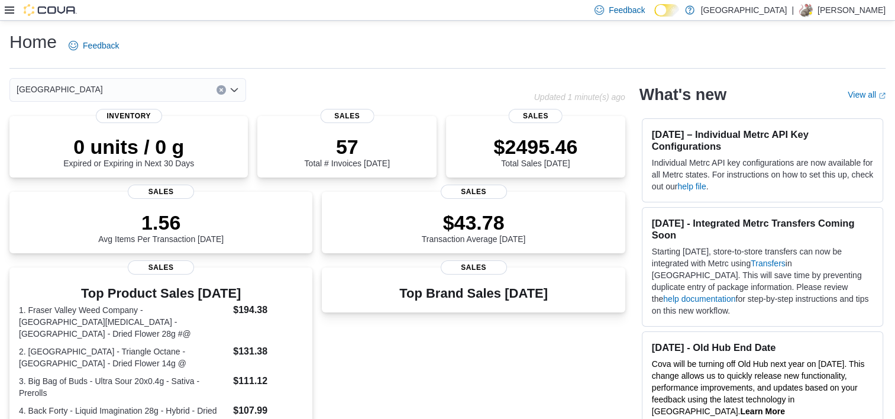 This screenshot has width=895, height=419. I want to click on img: Cova, so click(50, 10).